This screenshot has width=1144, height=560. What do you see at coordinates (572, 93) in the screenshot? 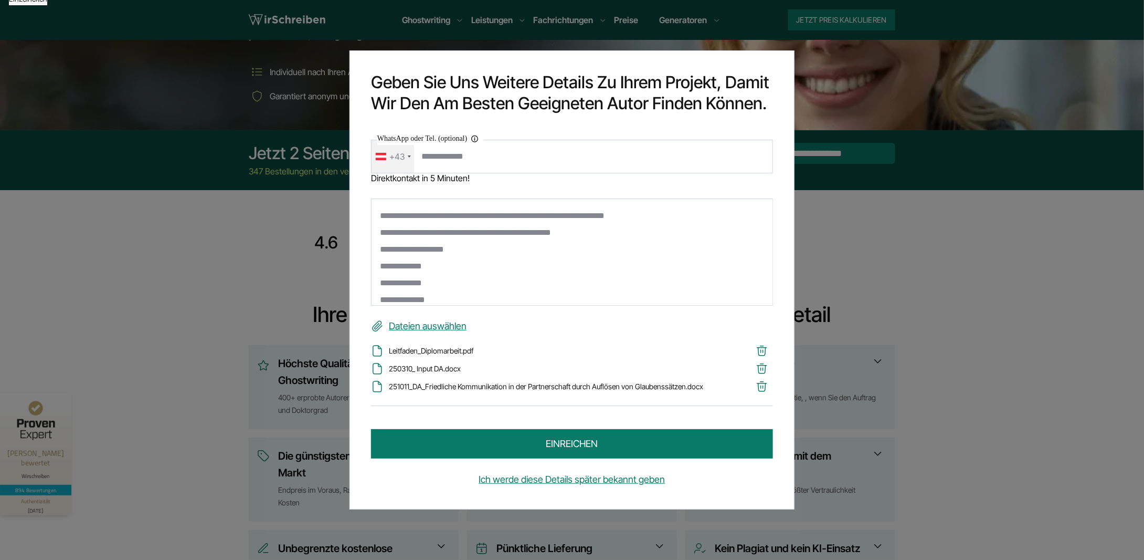
I see `h2: Geben Sie uns weitere Details zu Ihrem Projekt, damit wir den am besten geeigneten Autor finden k...` at bounding box center [572, 93].